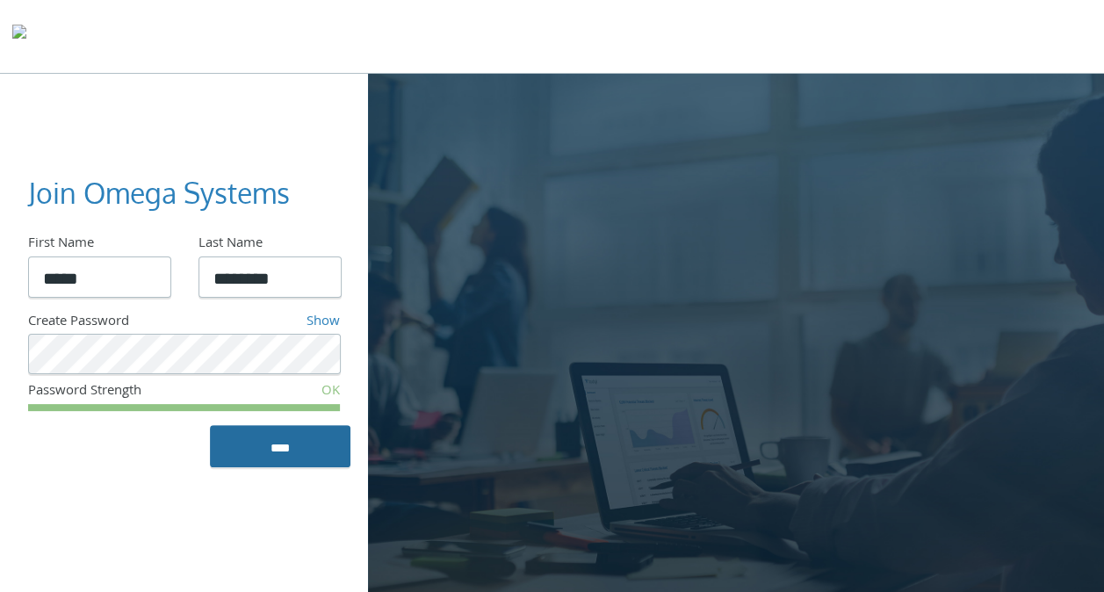 The image size is (1104, 592). Describe the element at coordinates (125, 323) in the screenshot. I see `div: Create Password` at that location.